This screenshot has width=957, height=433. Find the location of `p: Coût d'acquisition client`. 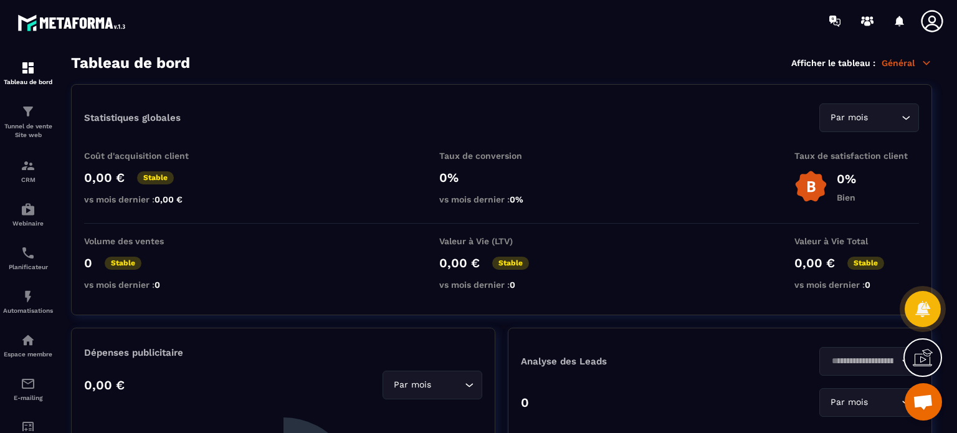

p: Coût d'acquisition client is located at coordinates (146, 156).